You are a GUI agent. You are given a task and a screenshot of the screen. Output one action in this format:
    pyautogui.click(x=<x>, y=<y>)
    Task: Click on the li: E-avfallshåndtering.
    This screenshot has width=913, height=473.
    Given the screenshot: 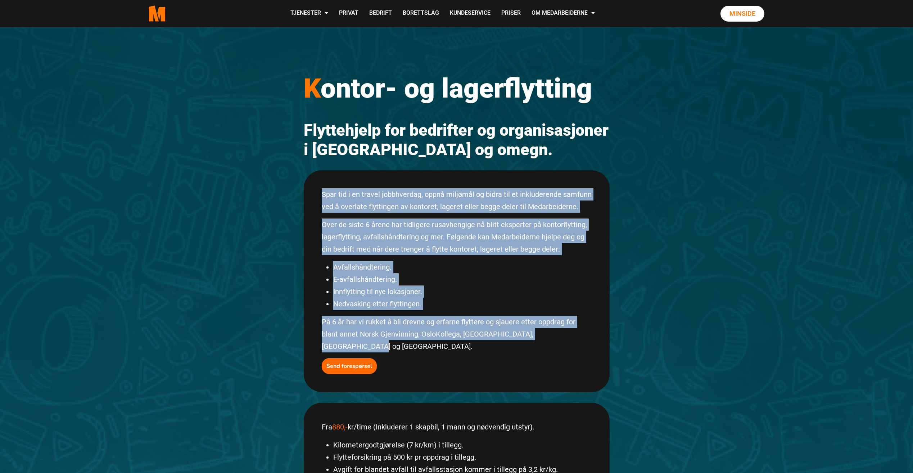 What is the action you would take?
    pyautogui.click(x=463, y=279)
    